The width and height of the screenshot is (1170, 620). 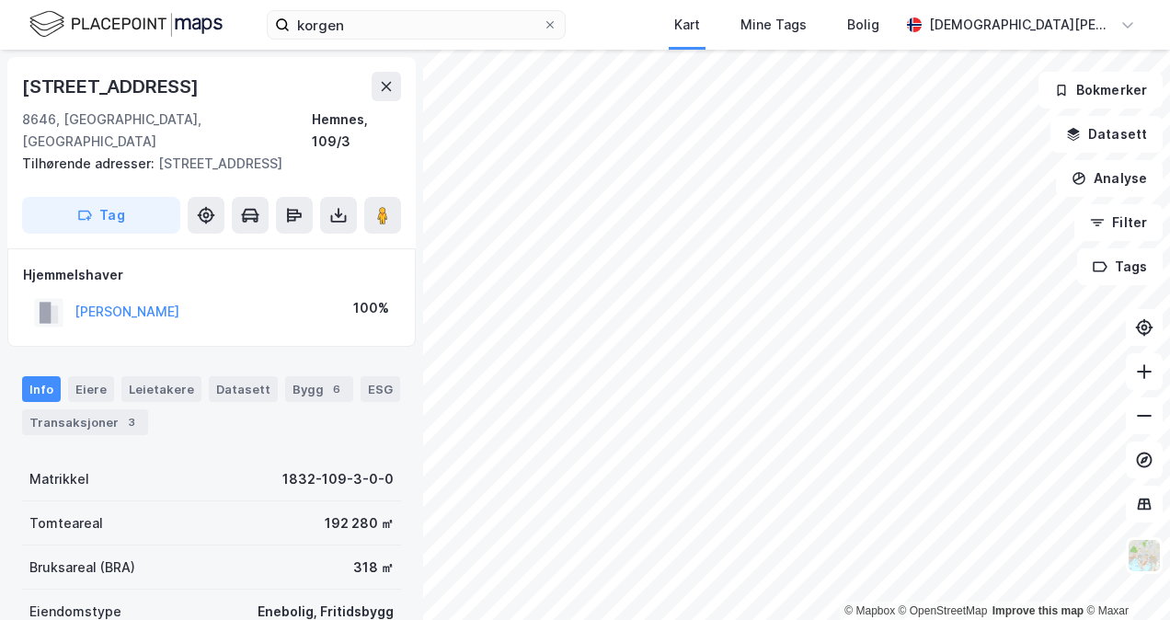 I want to click on button: Analyse, so click(x=1109, y=178).